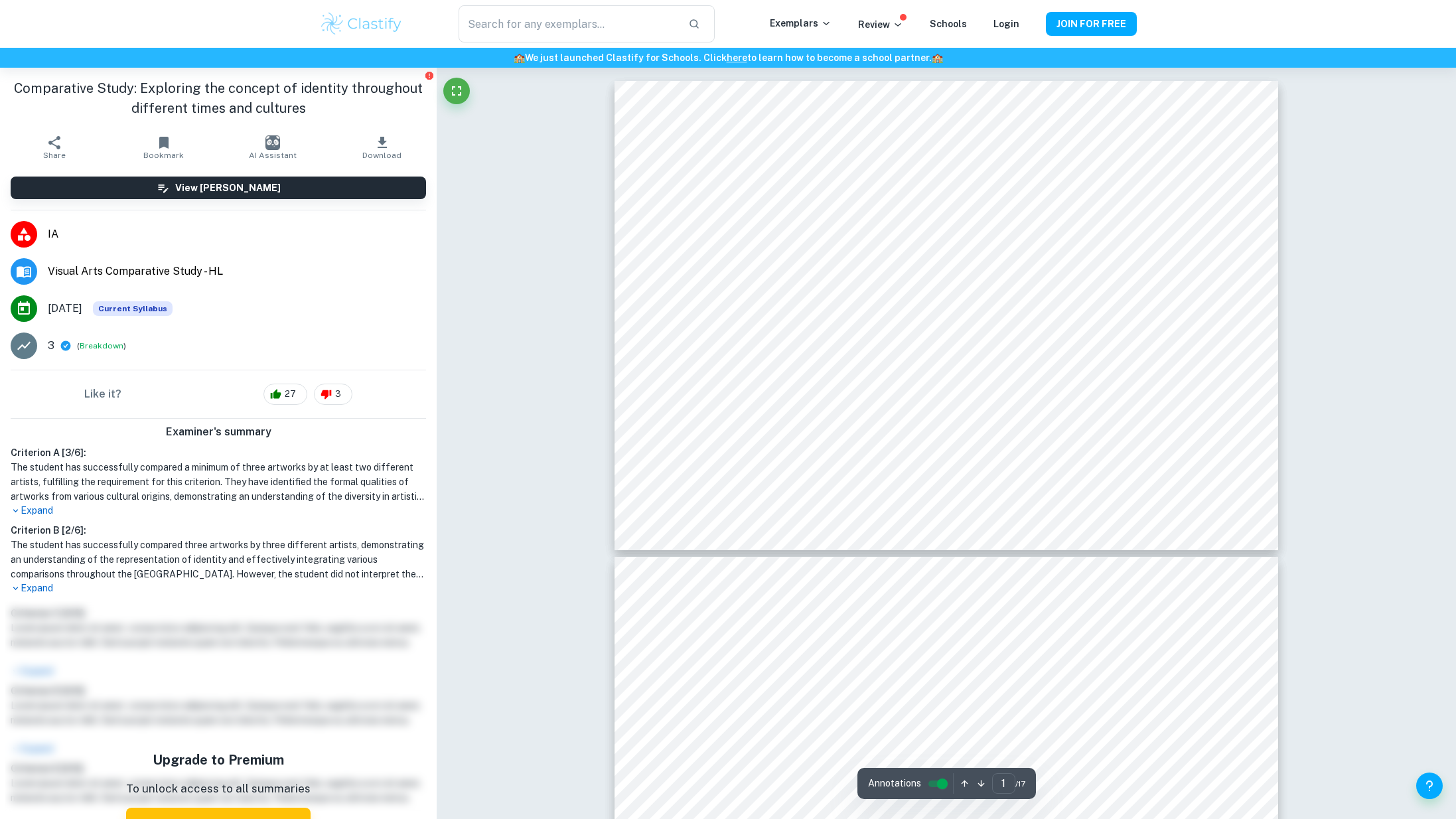 The height and width of the screenshot is (819, 1456). What do you see at coordinates (361, 24) in the screenshot?
I see `img: Clastify logo` at bounding box center [361, 24].